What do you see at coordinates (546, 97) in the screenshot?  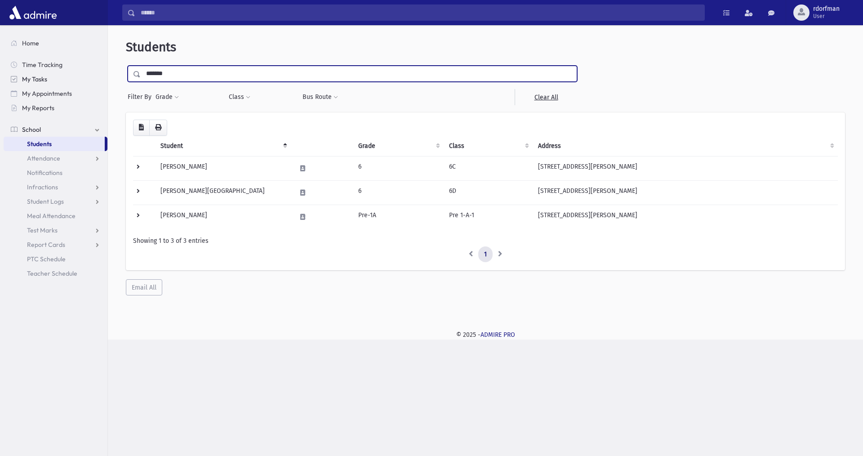 I see `a: Clear All` at bounding box center [546, 97].